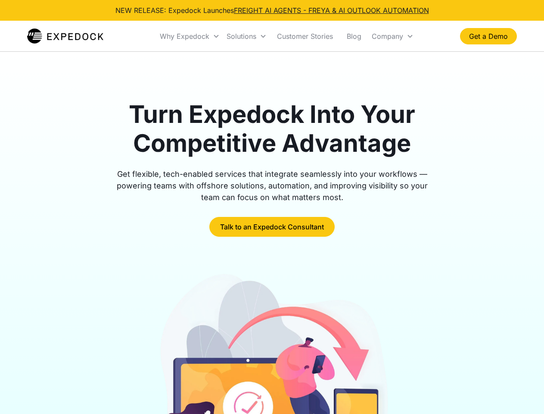 The image size is (544, 414). Describe the element at coordinates (272, 129) in the screenshot. I see `h1: Turn Expedock Into Your Competitive Advantage` at that location.